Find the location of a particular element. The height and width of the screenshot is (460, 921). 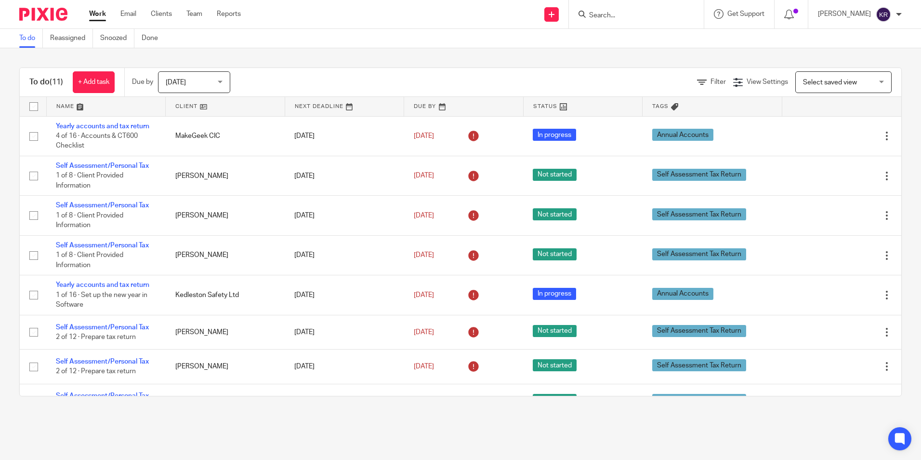

span: 4 of 16 · Accounts & CT600 Checklist is located at coordinates (97, 141).